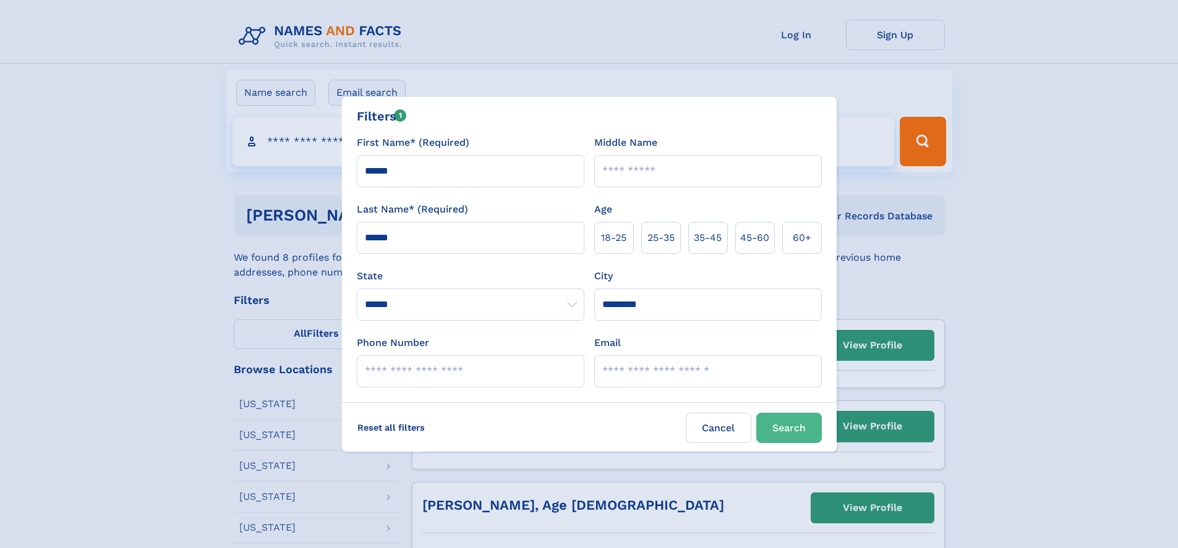  What do you see at coordinates (707, 238) in the screenshot?
I see `span: 35‑45` at bounding box center [707, 238].